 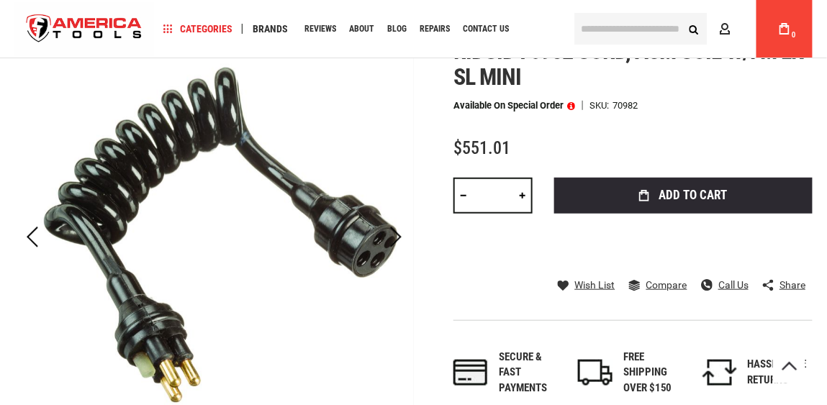 What do you see at coordinates (601, 105) in the screenshot?
I see `strong: SKU` at bounding box center [601, 105].